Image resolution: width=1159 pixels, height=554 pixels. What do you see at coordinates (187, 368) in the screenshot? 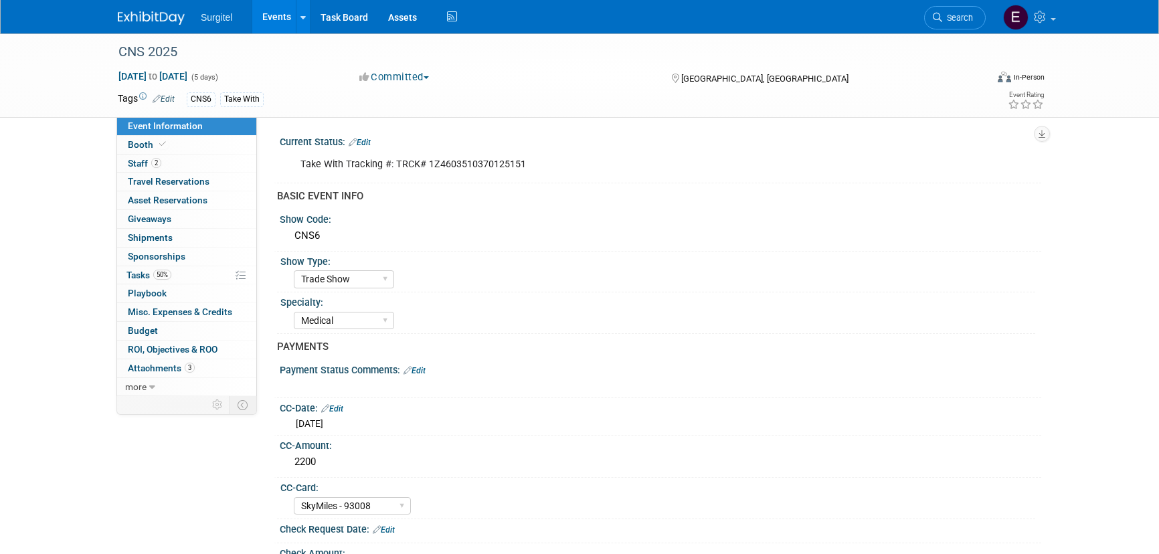
I see `a: Attachments3` at bounding box center [187, 368].